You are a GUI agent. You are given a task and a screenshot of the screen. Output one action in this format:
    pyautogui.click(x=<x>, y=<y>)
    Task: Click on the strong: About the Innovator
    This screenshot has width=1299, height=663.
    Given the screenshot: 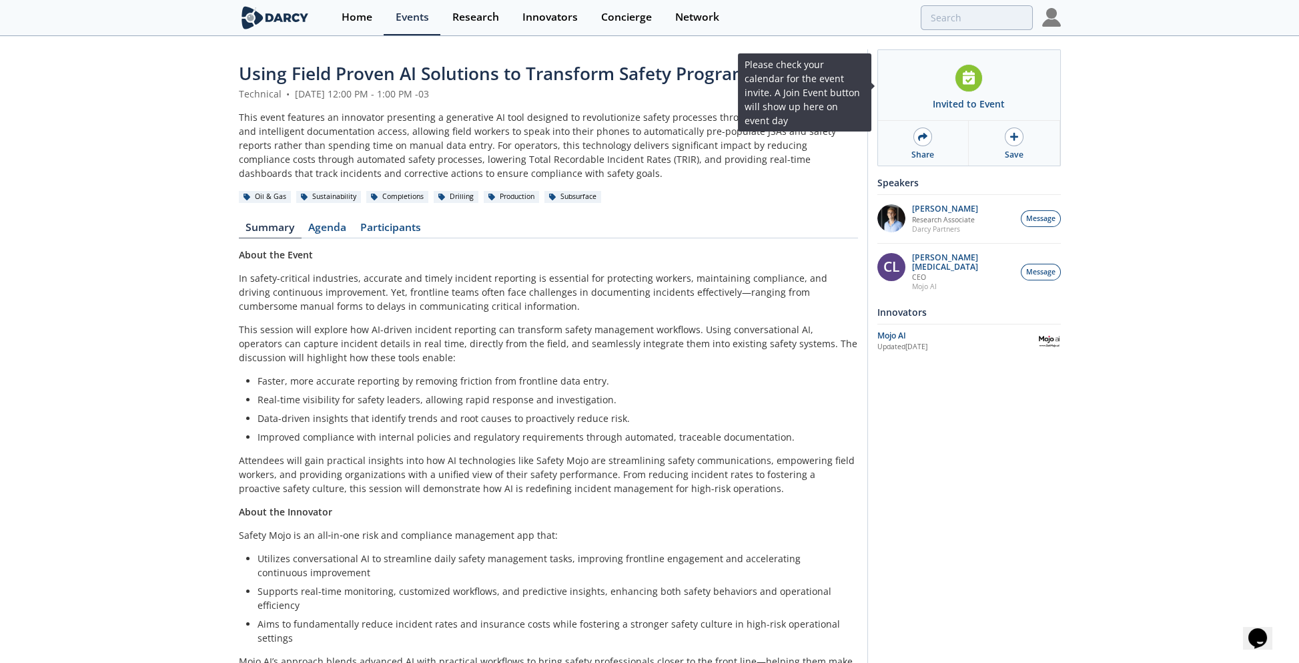 What is the action you would take?
    pyautogui.click(x=286, y=511)
    